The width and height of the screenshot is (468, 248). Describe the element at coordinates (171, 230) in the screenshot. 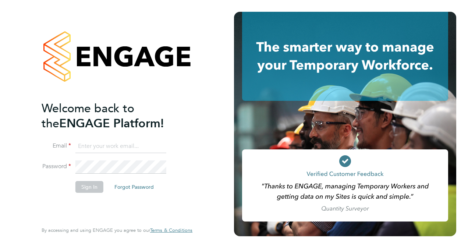

I see `span: Terms & Conditions` at that location.